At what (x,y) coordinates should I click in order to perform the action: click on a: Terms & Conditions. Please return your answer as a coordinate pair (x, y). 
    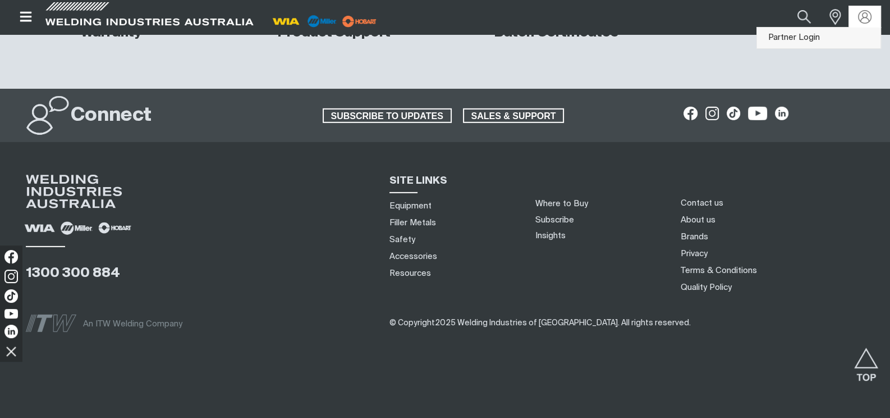
    Looking at the image, I should click on (719, 270).